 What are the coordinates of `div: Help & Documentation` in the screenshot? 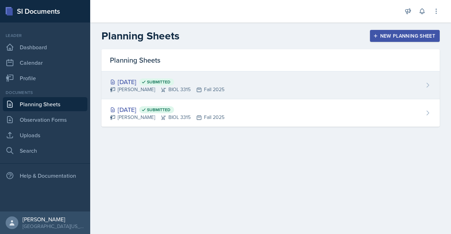 It's located at (45, 176).